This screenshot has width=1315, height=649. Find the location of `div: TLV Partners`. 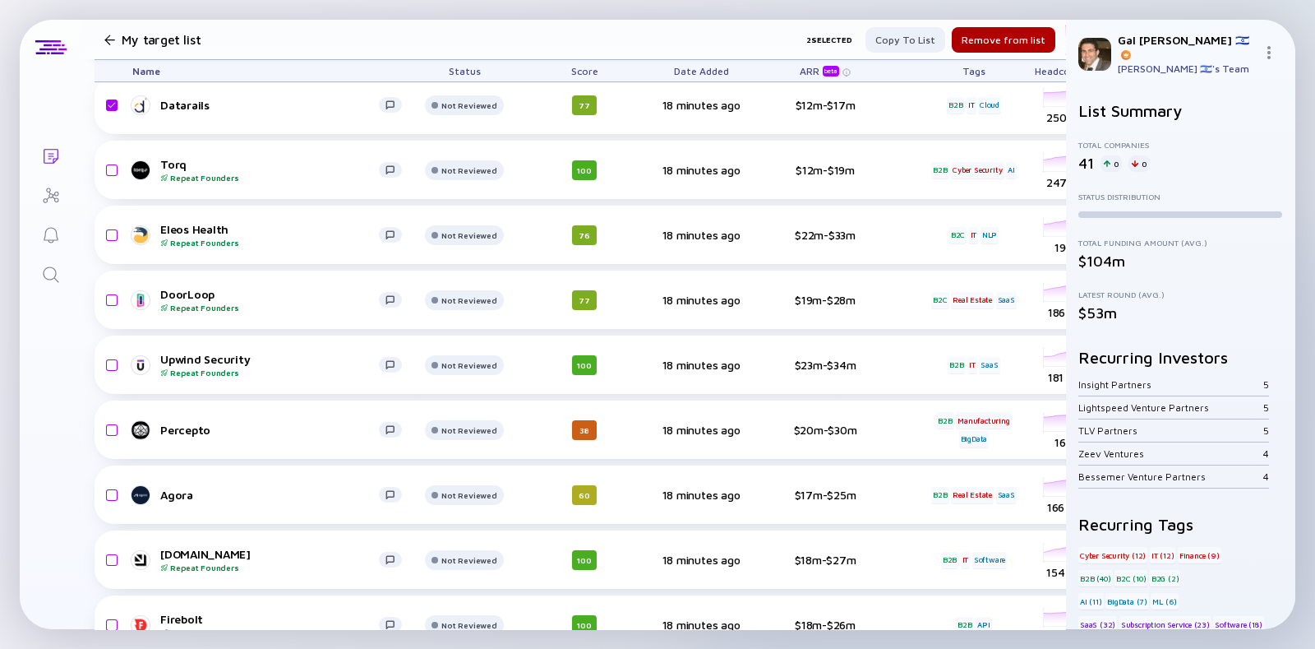

div: TLV Partners is located at coordinates (1171, 430).